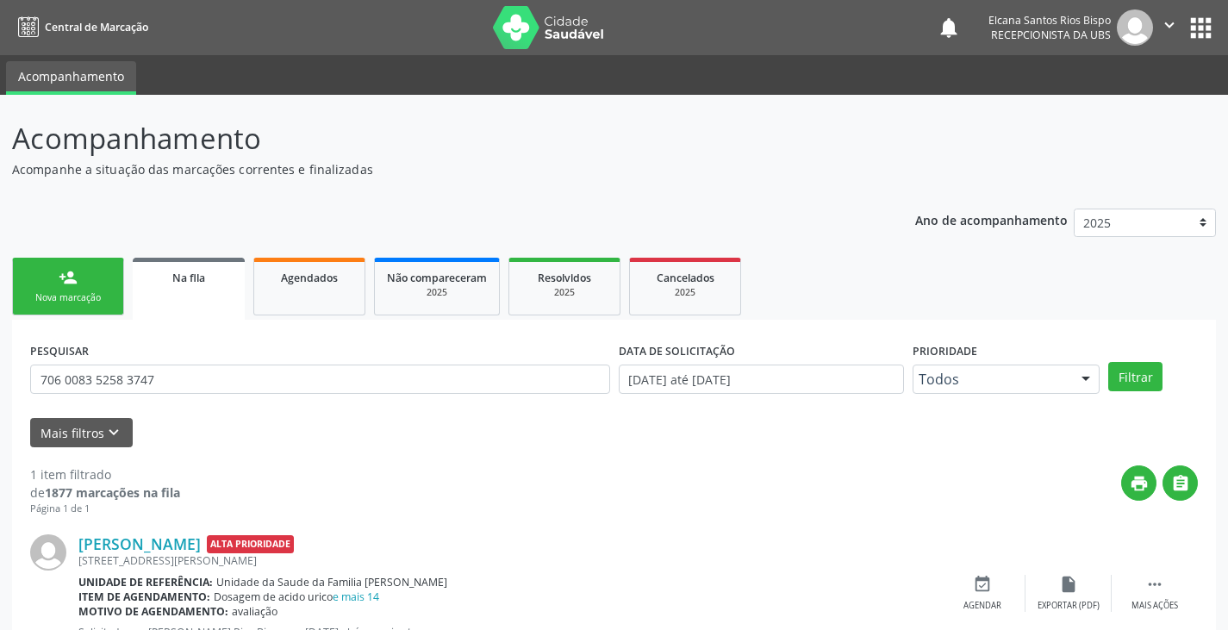 This screenshot has width=1228, height=630. Describe the element at coordinates (71, 78) in the screenshot. I see `a: Acompanhamento` at that location.